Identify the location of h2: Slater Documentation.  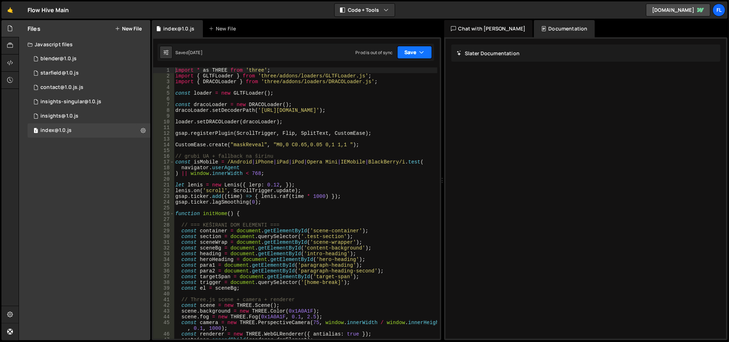
(488, 53).